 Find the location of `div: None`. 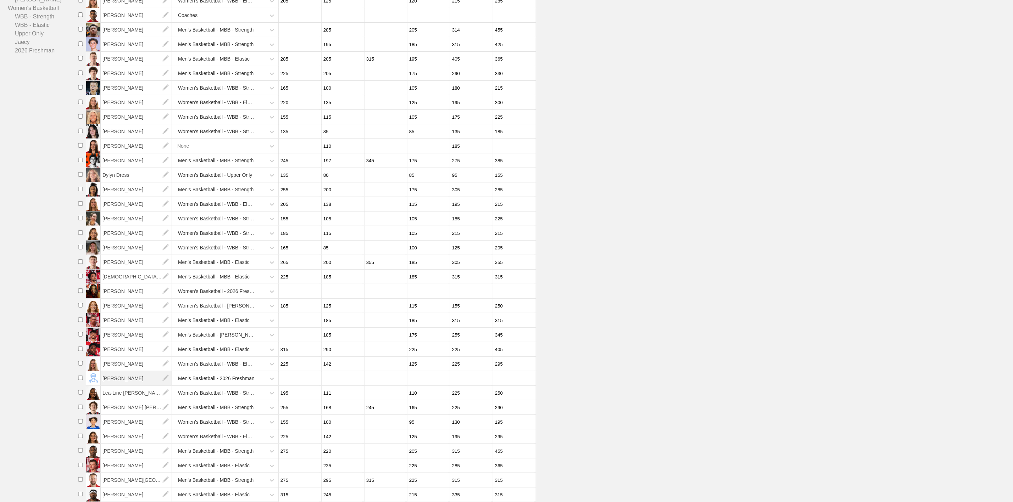

div: None is located at coordinates (183, 146).